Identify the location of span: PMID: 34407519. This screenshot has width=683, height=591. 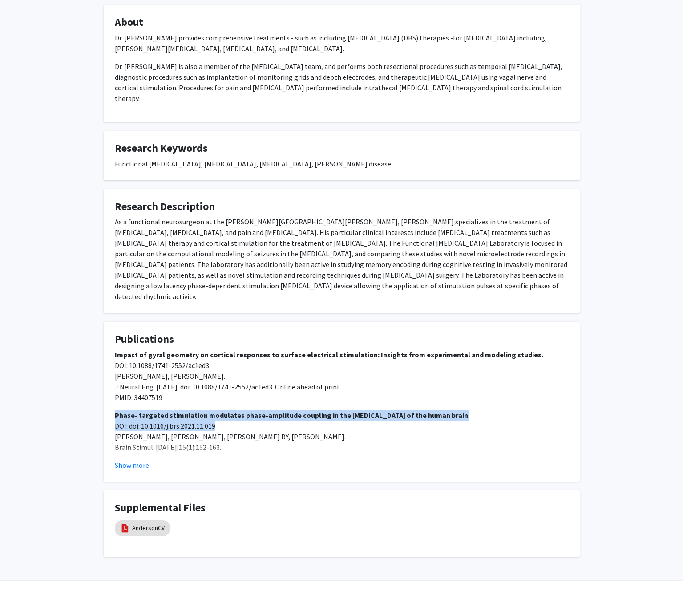
(138, 398).